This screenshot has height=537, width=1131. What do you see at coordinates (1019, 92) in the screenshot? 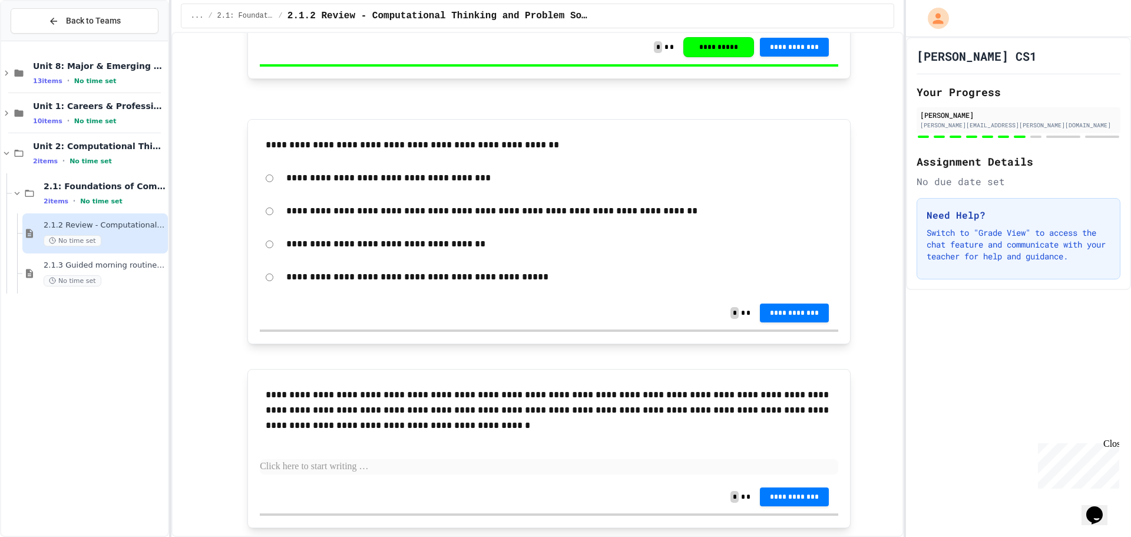
I see `h2: Your Progress` at bounding box center [1019, 92].